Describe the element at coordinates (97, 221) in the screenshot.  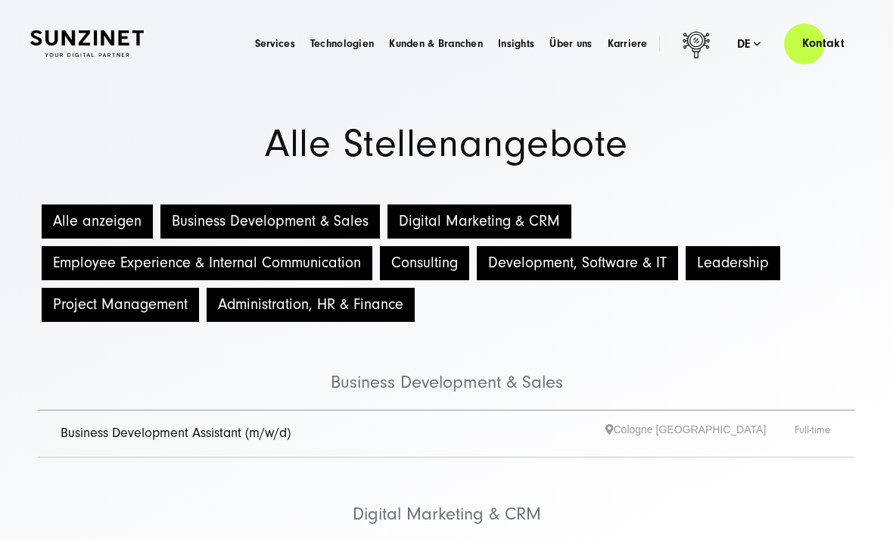
I see `button: Alle anzeigen` at that location.